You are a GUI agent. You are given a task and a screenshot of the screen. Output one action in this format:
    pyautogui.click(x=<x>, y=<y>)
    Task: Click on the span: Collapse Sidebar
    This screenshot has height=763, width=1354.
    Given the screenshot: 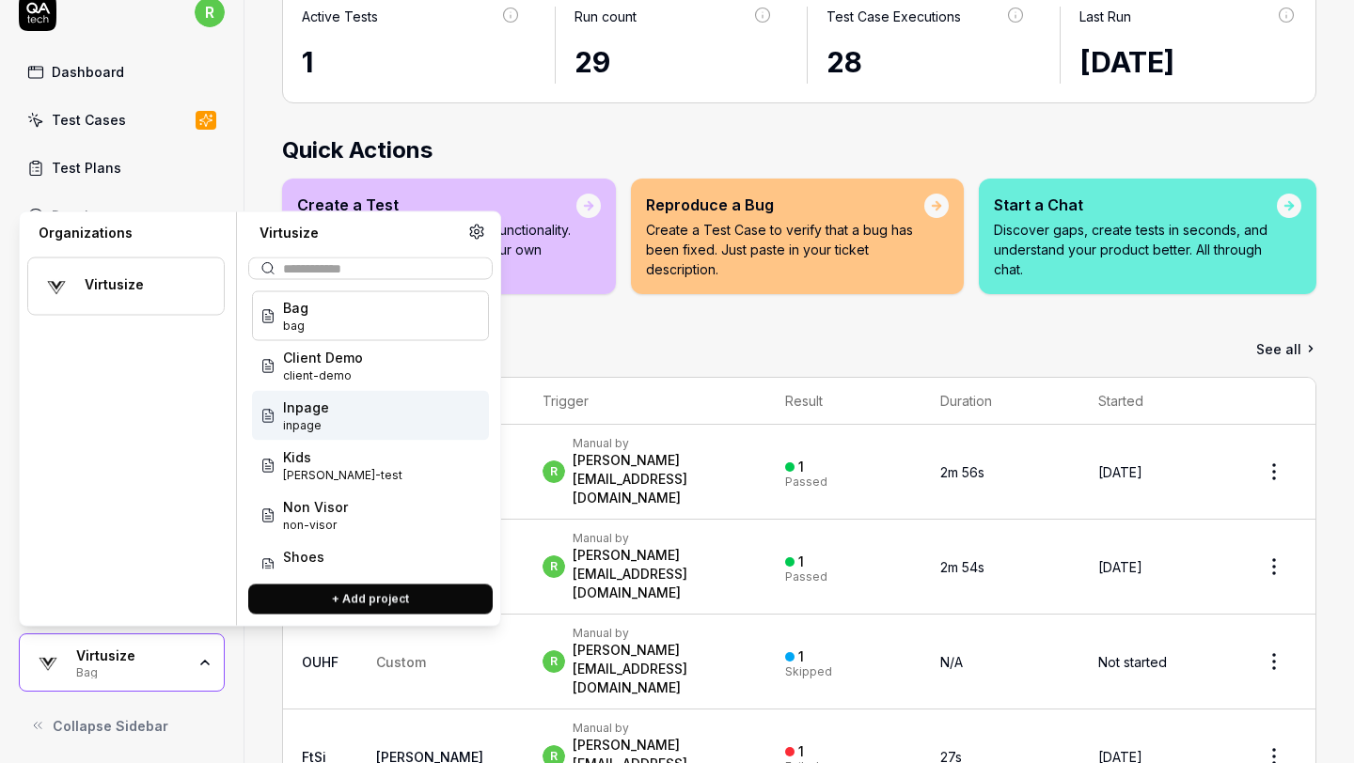 What is the action you would take?
    pyautogui.click(x=110, y=726)
    